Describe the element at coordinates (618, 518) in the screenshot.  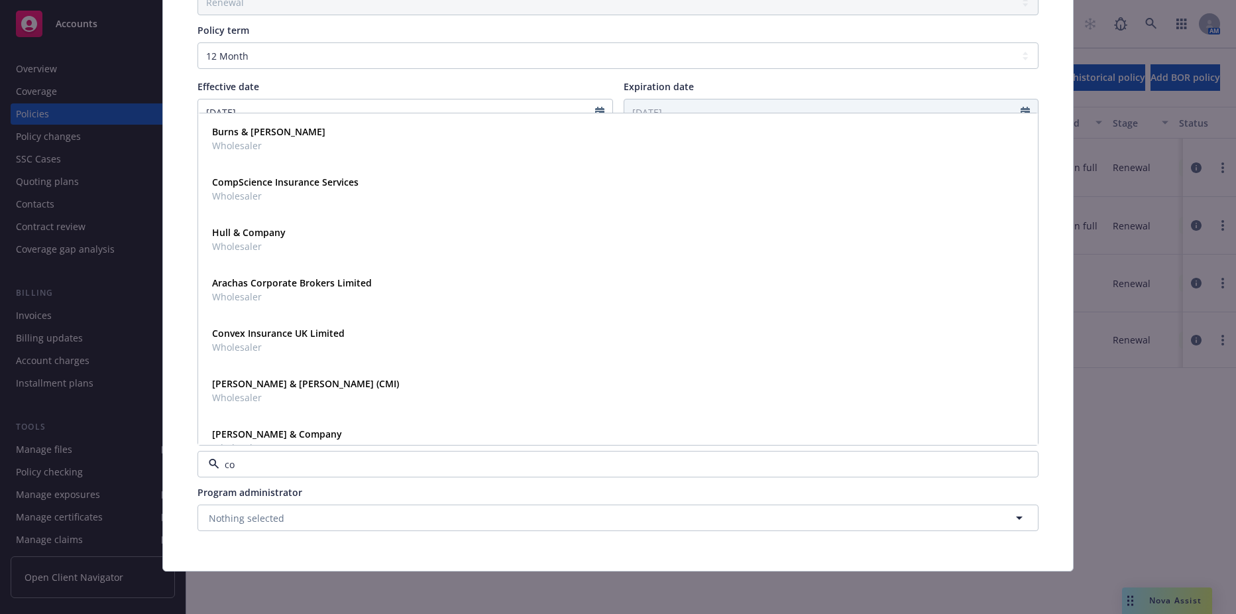
I see `button: Nothing selected` at that location.